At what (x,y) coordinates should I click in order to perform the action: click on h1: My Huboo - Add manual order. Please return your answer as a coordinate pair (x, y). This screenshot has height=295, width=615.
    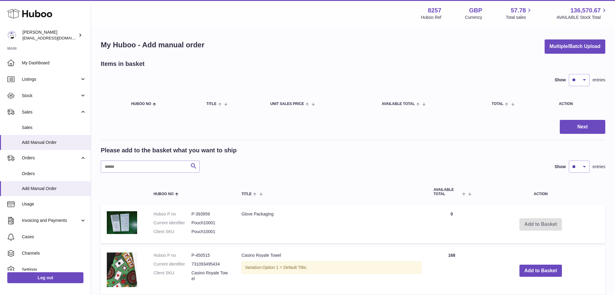
    Looking at the image, I should click on (153, 45).